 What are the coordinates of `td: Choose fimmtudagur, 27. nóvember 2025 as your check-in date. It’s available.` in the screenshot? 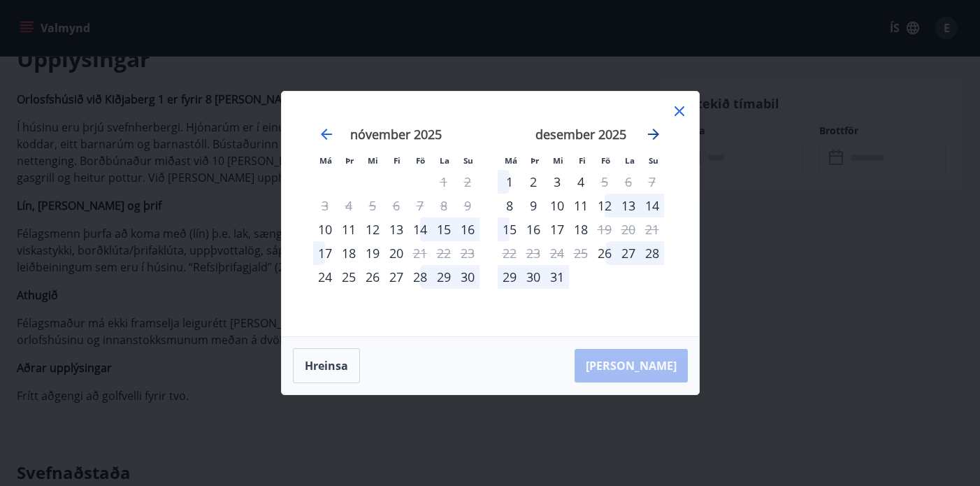 It's located at (396, 277).